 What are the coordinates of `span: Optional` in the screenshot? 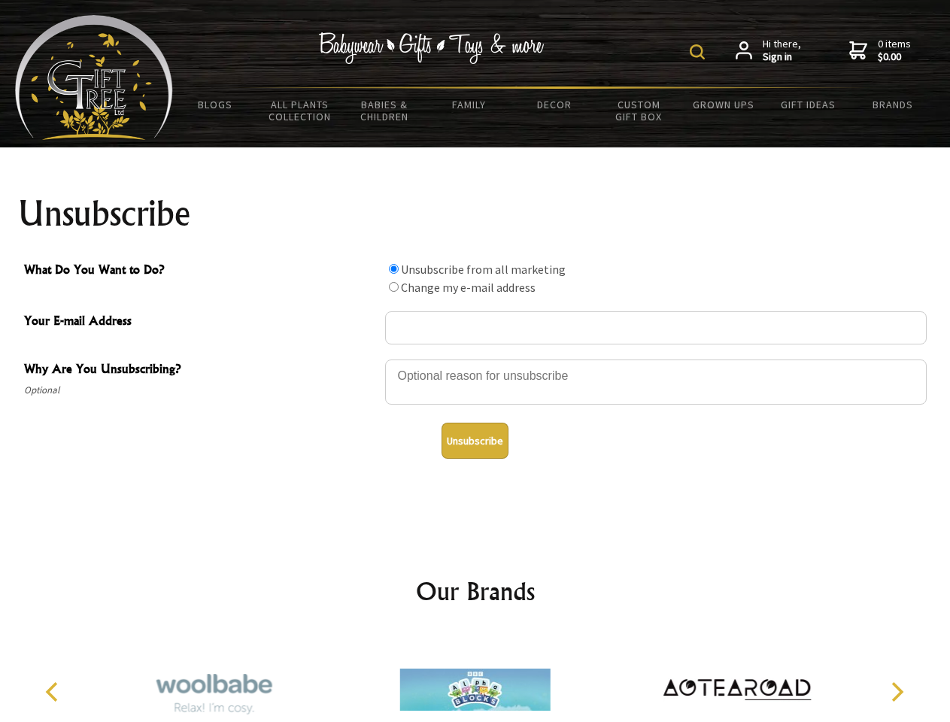 It's located at (201, 390).